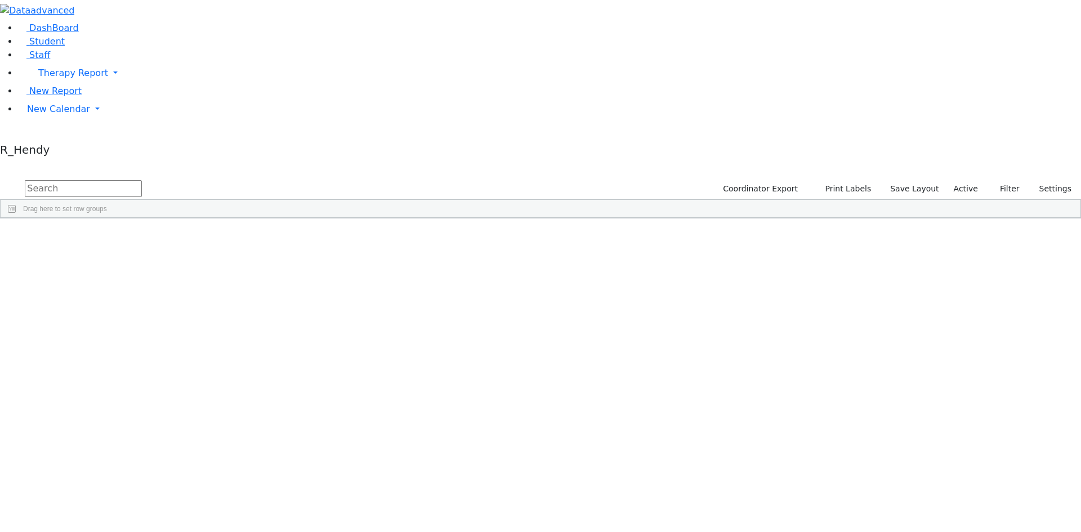  Describe the element at coordinates (65, 209) in the screenshot. I see `span: Drag here to set row groups` at that location.